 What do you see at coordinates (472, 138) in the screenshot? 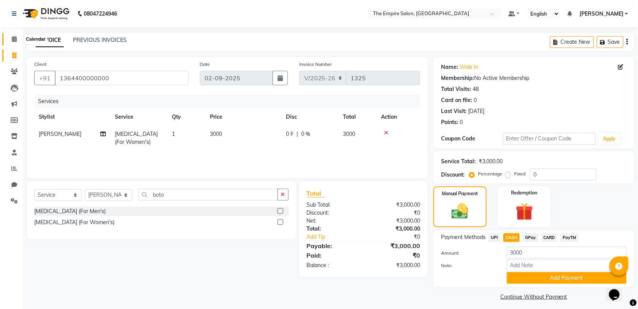
I see `div: Coupon Code` at bounding box center [472, 138].